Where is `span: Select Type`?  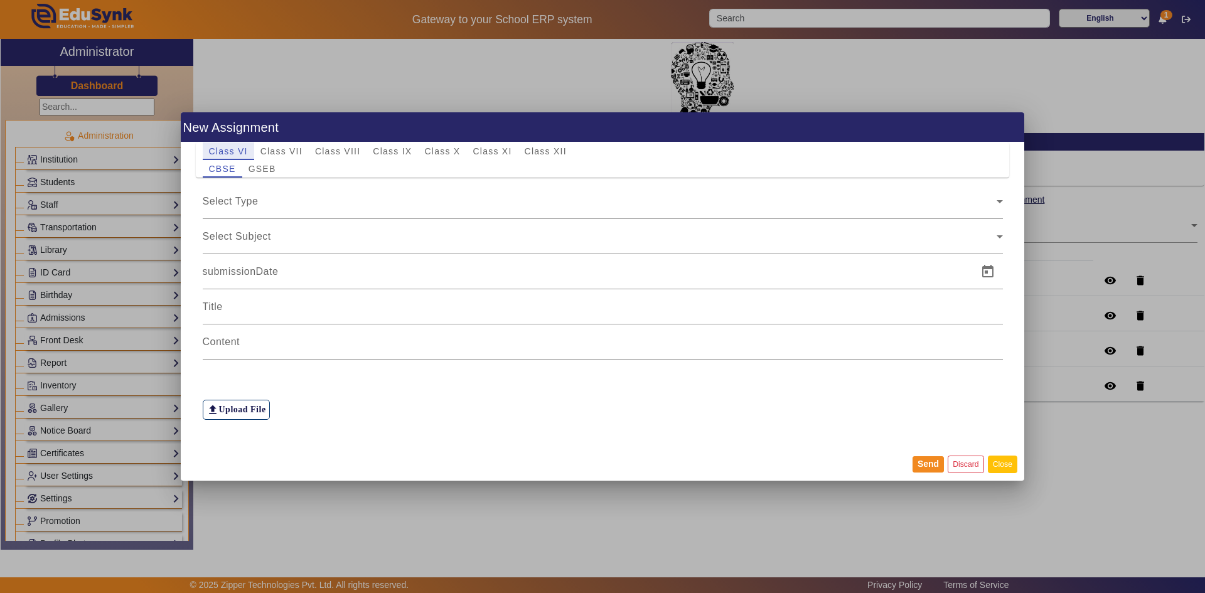
span: Select Type is located at coordinates (230, 201).